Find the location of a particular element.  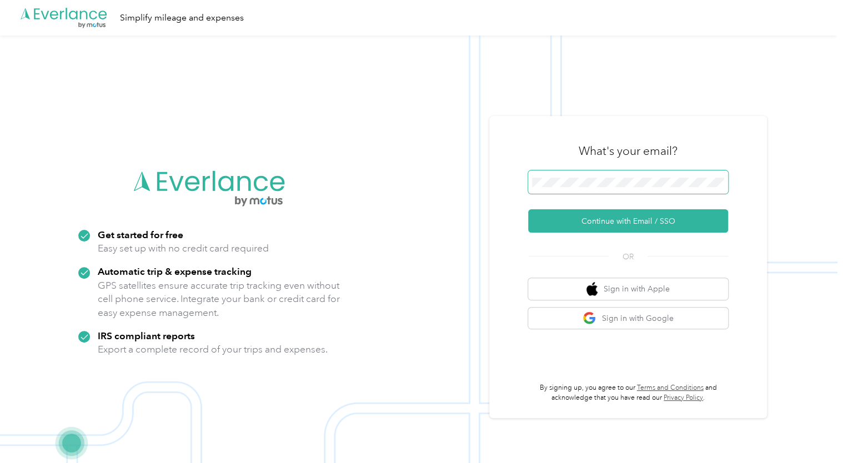

a: Terms and Conditions is located at coordinates (671, 388).